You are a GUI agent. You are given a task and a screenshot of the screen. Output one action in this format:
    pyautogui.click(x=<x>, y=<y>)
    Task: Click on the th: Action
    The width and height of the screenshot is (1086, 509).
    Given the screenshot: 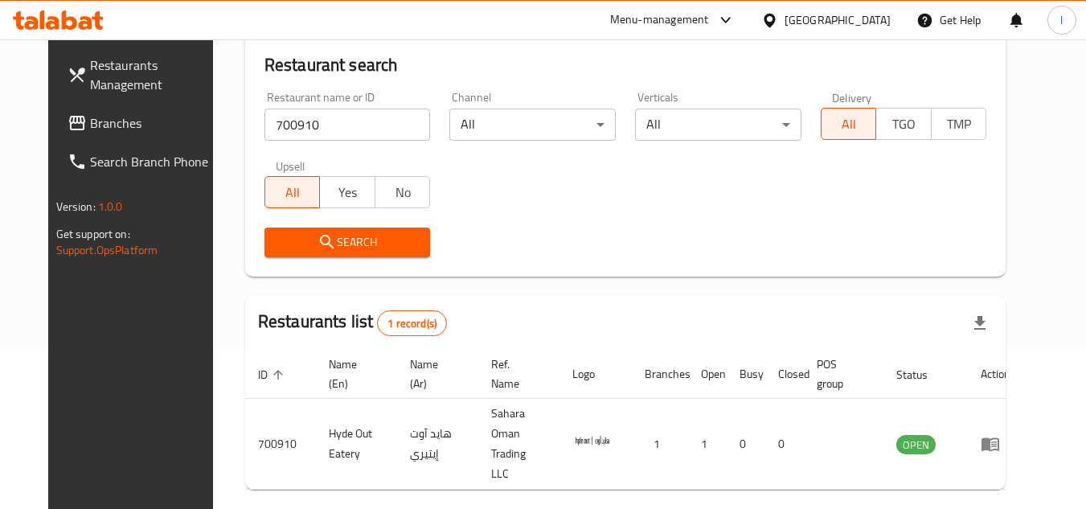 What is the action you would take?
    pyautogui.click(x=995, y=374)
    